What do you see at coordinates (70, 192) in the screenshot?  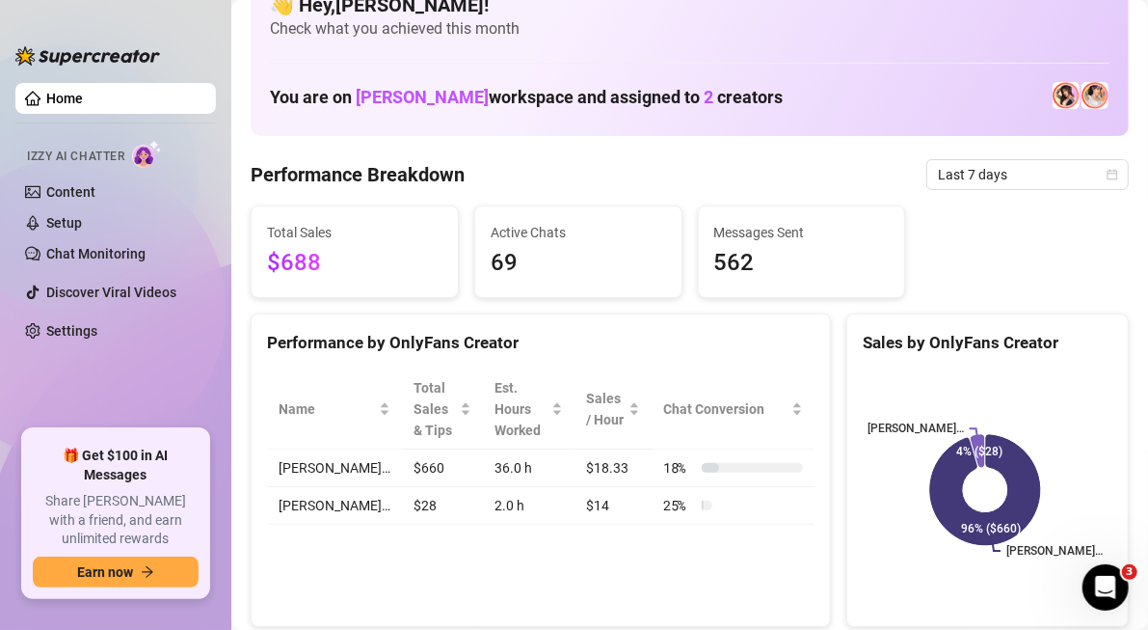 I see `a: Content` at bounding box center [70, 192].